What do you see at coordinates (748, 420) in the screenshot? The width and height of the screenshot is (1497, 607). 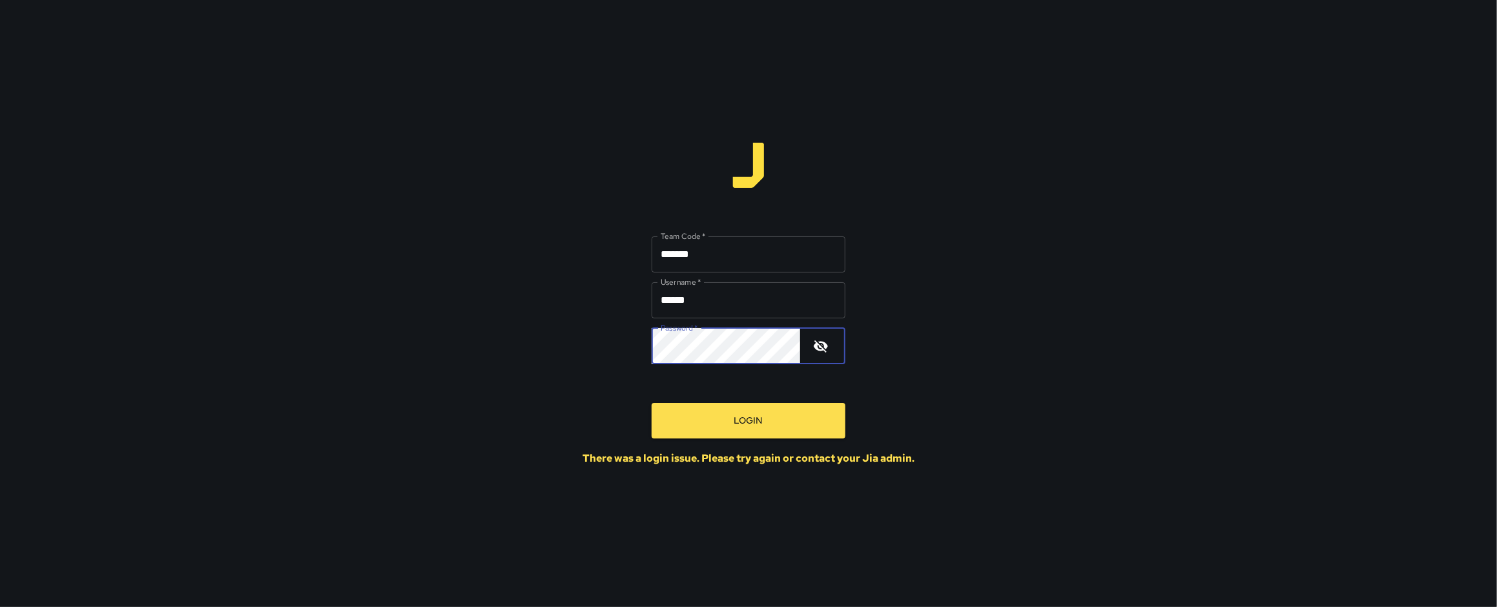 I see `button: Login` at bounding box center [748, 420].